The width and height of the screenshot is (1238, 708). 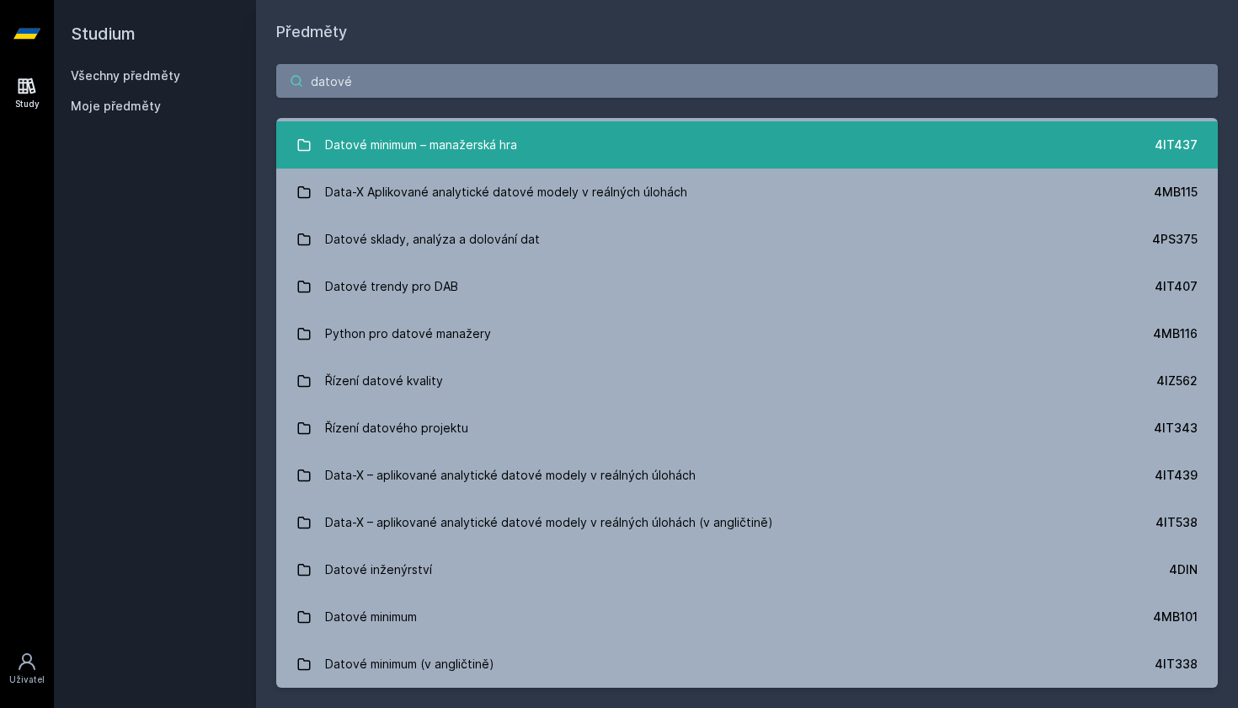 What do you see at coordinates (1175, 239) in the screenshot?
I see `div: 4PS375` at bounding box center [1175, 239].